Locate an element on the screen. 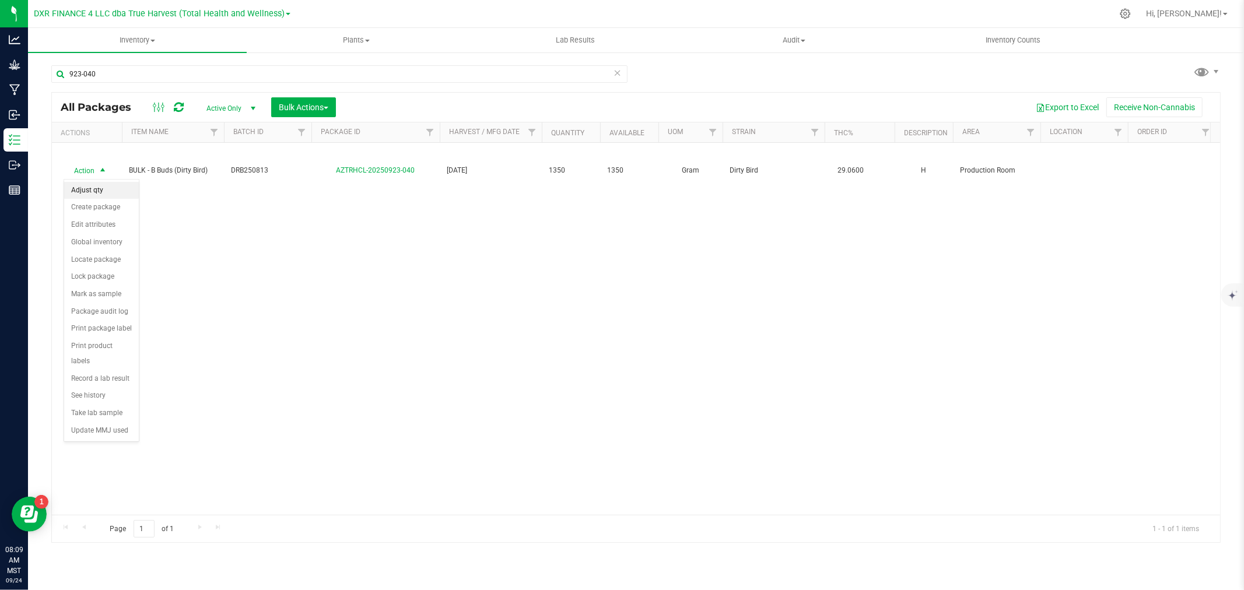  li: Package audit log is located at coordinates (101, 312).